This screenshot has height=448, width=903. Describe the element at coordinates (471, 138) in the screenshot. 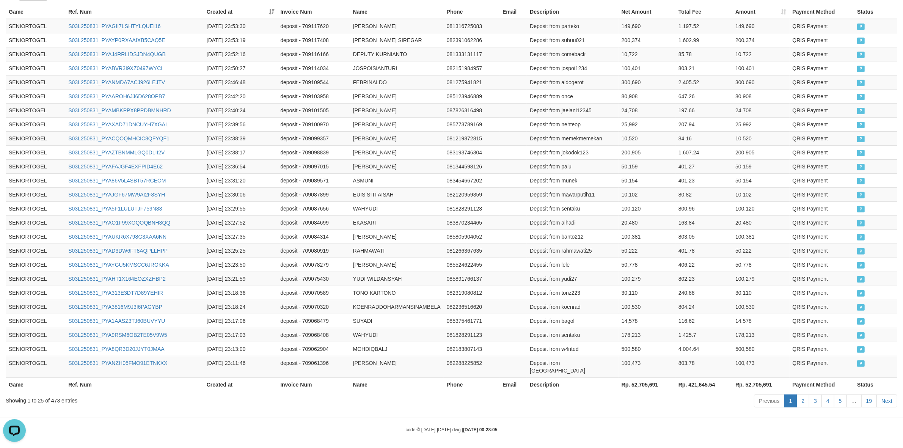

I see `td: 081219872815` at that location.